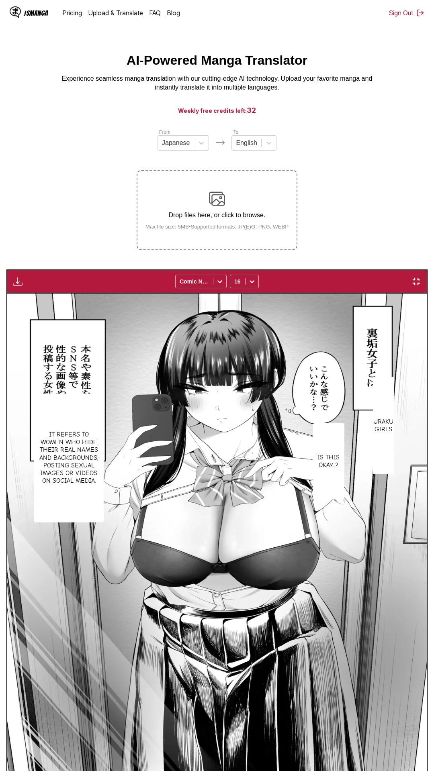  What do you see at coordinates (116, 13) in the screenshot?
I see `a: Upload & Translate` at bounding box center [116, 13].